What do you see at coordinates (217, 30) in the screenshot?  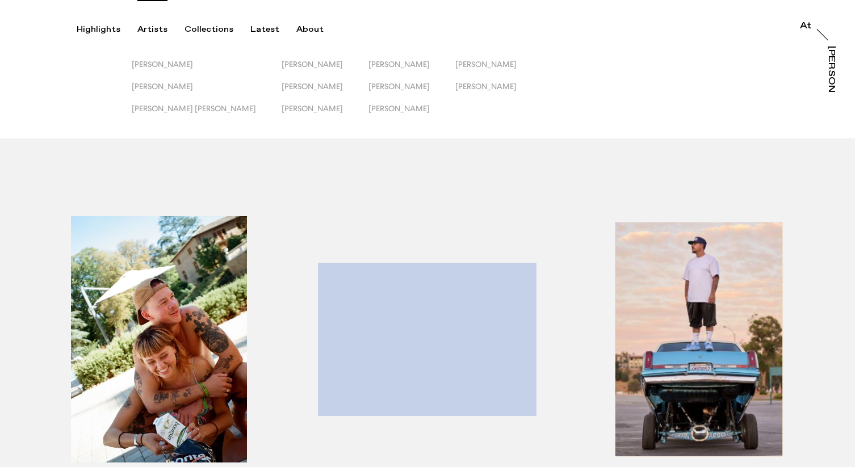 I see `button: Collections` at bounding box center [217, 30].